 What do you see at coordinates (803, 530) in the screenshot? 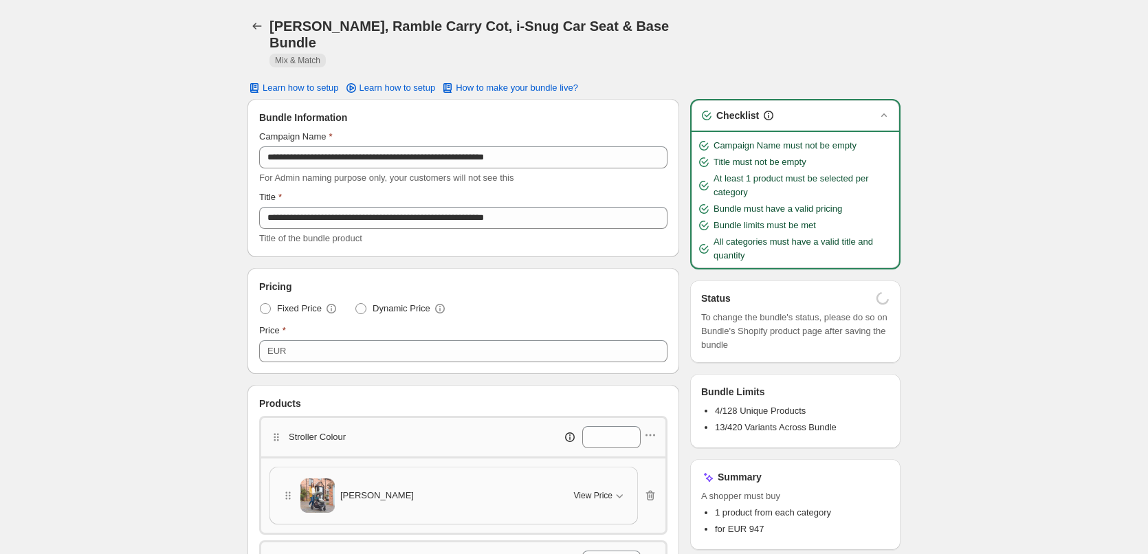
I see `li: for EUR 947` at bounding box center [803, 530].